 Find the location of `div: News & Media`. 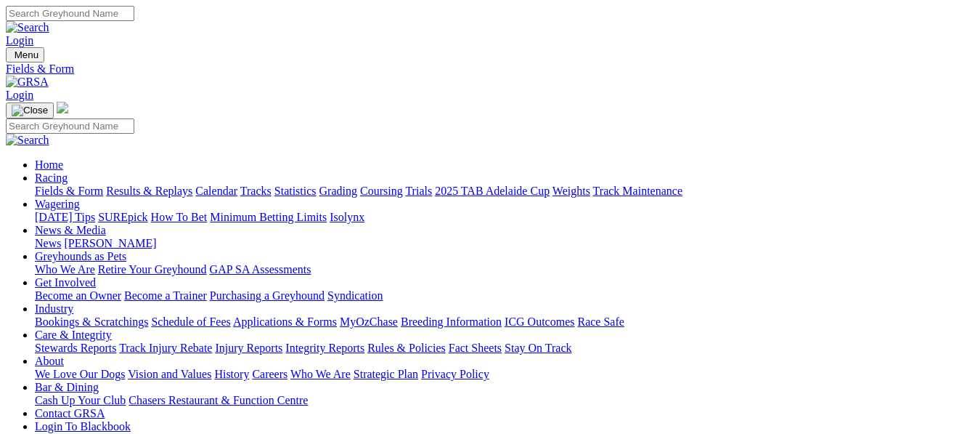

div: News & Media is located at coordinates (502, 243).